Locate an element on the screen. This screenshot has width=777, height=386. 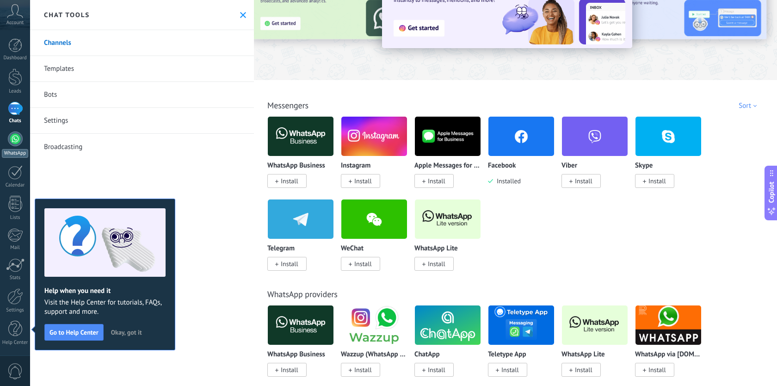
div: Settings is located at coordinates (15, 310).